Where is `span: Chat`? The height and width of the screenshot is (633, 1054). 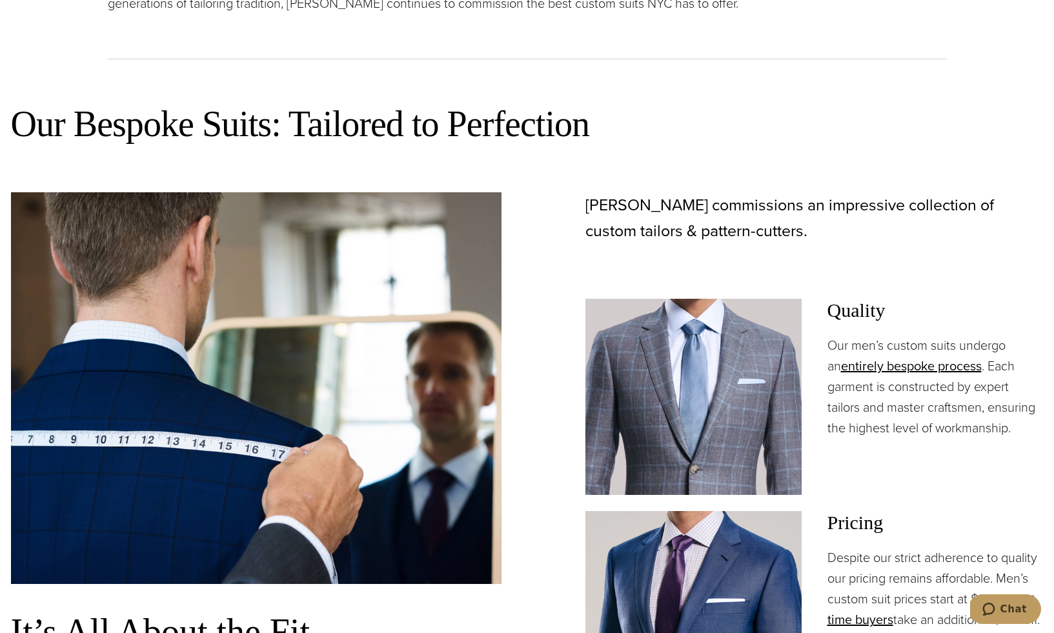
span: Chat is located at coordinates (43, 15).